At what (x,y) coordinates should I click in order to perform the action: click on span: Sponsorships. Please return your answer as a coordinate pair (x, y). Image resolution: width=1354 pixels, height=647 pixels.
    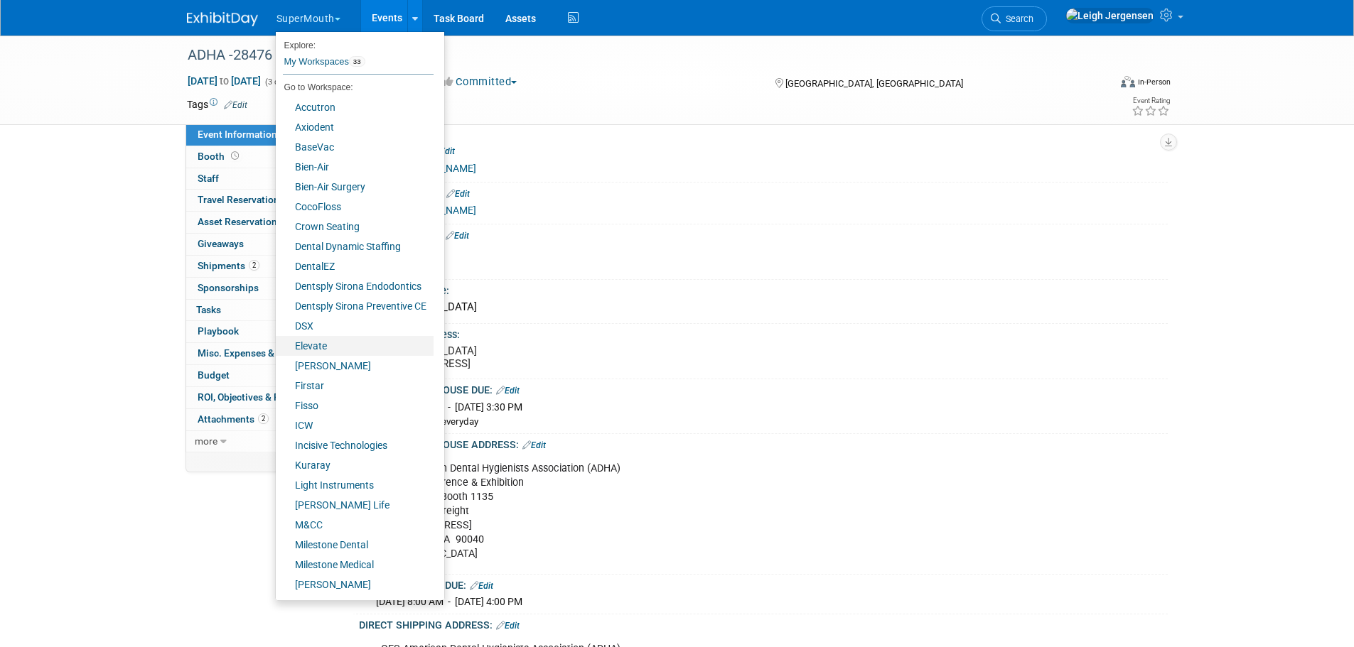
    Looking at the image, I should click on (228, 288).